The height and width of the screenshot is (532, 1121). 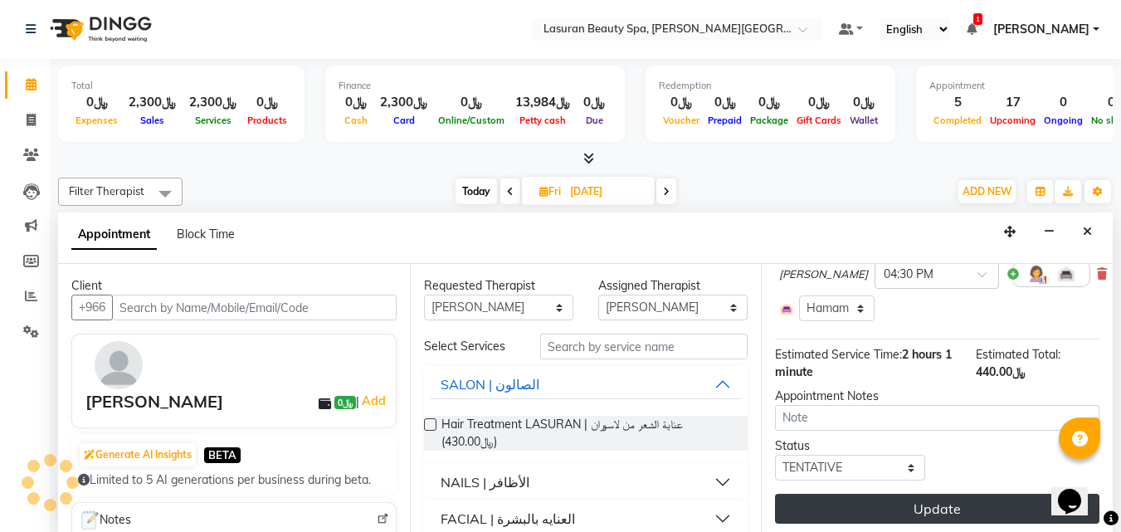 What do you see at coordinates (222, 455) in the screenshot?
I see `span: BETA` at bounding box center [222, 455].